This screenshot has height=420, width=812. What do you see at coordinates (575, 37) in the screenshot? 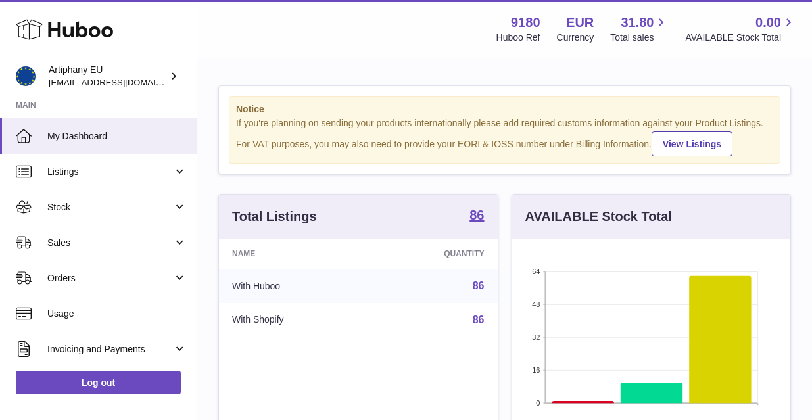
I see `div: Currency` at bounding box center [575, 37].